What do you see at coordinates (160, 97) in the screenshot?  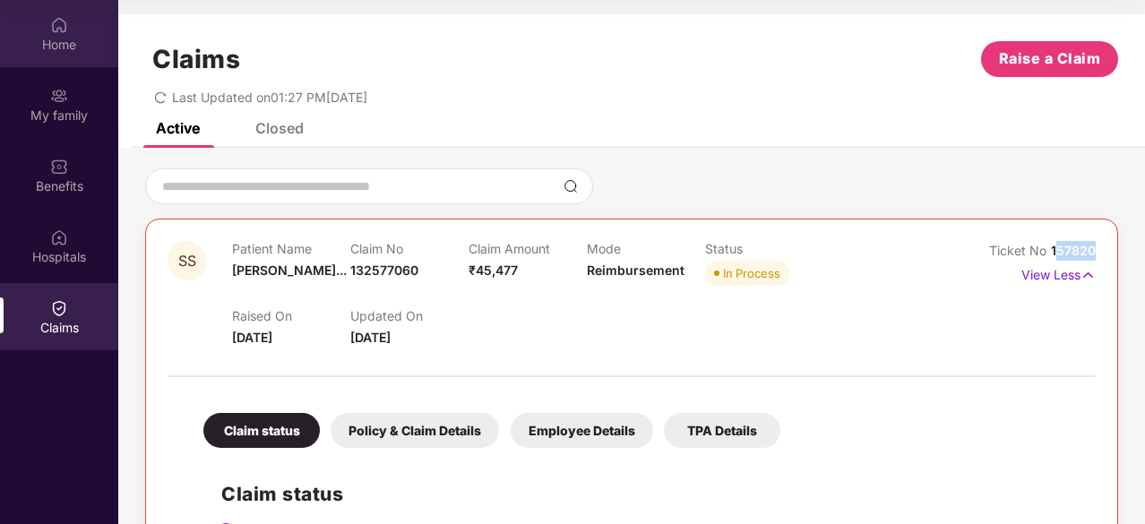 I see `span: redo` at bounding box center [160, 97].